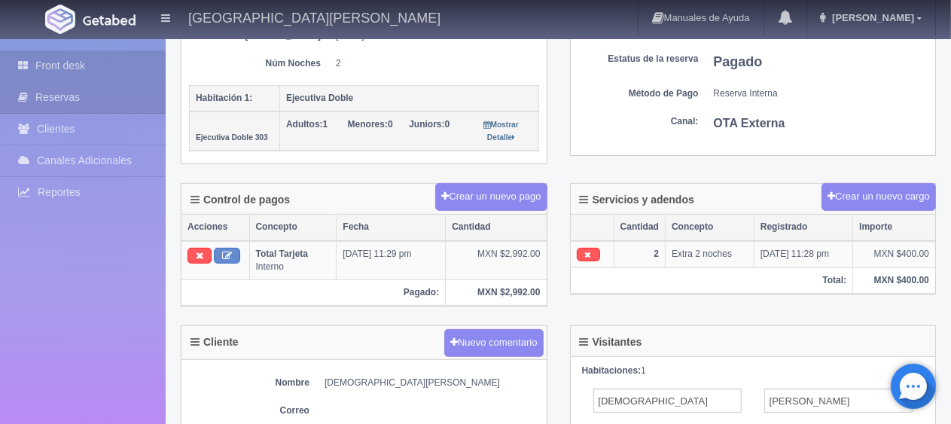 The image size is (951, 424). What do you see at coordinates (638, 121) in the screenshot?
I see `dt: Canal:` at bounding box center [638, 121].